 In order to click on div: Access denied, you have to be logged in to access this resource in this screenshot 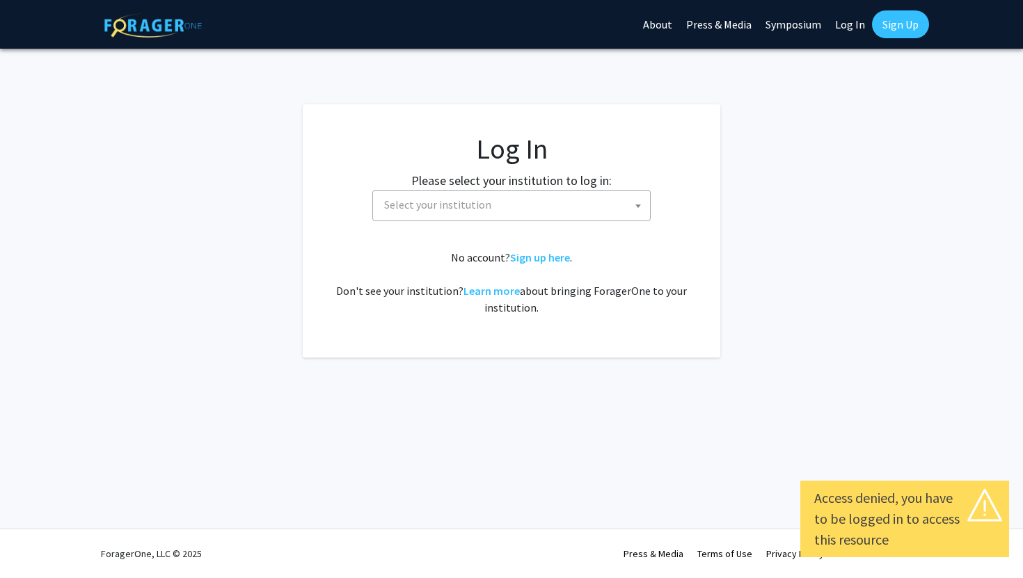, I will do `click(905, 519)`.